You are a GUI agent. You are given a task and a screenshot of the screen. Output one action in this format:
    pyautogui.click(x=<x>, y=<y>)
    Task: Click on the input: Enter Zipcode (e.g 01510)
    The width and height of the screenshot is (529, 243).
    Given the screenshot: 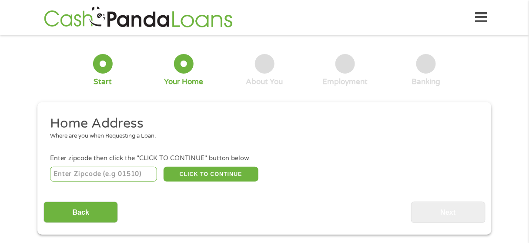 What is the action you would take?
    pyautogui.click(x=103, y=174)
    